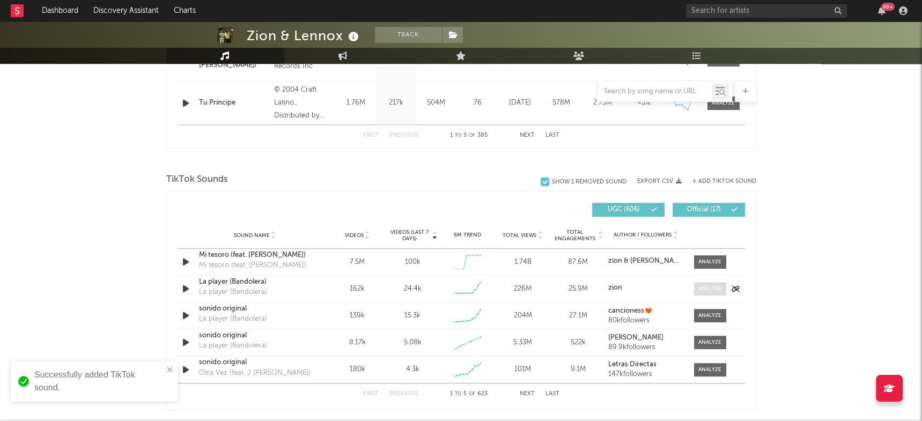 Image resolution: width=922 pixels, height=421 pixels. What do you see at coordinates (645, 374) in the screenshot?
I see `div: 147k followers` at bounding box center [645, 374].